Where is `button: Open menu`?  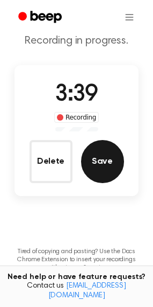 button: Open menu is located at coordinates (130, 17).